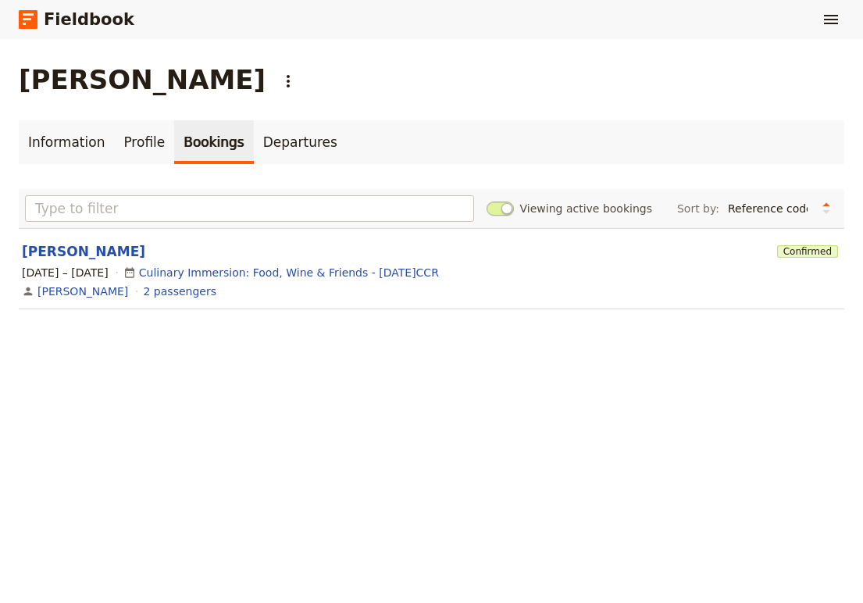 This screenshot has height=603, width=863. Describe the element at coordinates (807, 251) in the screenshot. I see `span: Confirmed` at that location.